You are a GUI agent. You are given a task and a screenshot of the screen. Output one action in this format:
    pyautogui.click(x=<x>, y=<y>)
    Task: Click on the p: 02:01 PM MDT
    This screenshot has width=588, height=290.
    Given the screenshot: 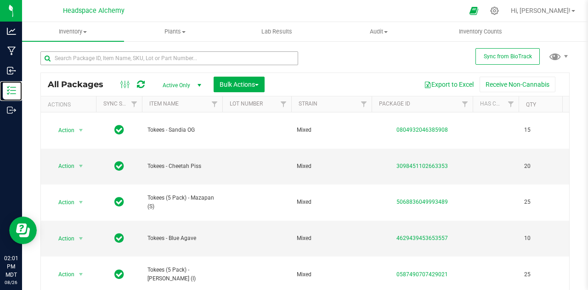 What is the action you would take?
    pyautogui.click(x=11, y=267)
    